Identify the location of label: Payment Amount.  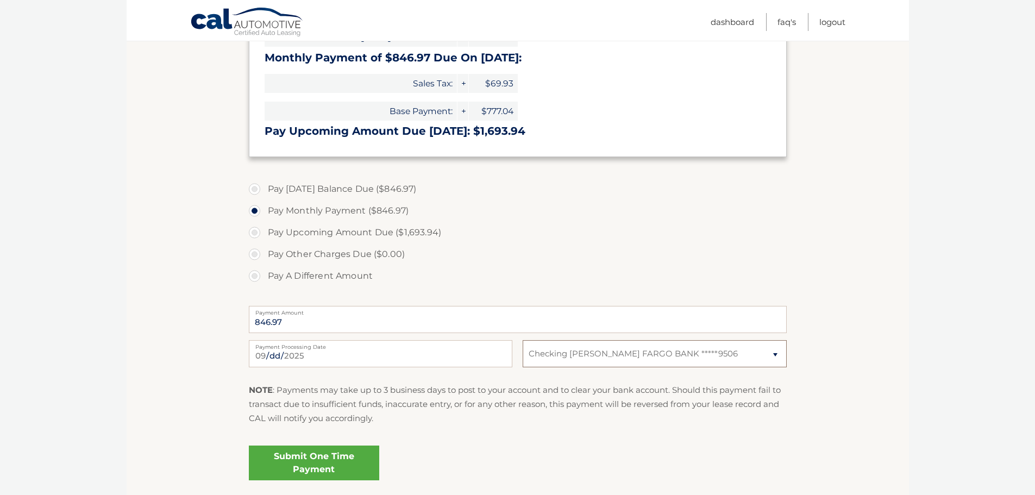
(518, 310).